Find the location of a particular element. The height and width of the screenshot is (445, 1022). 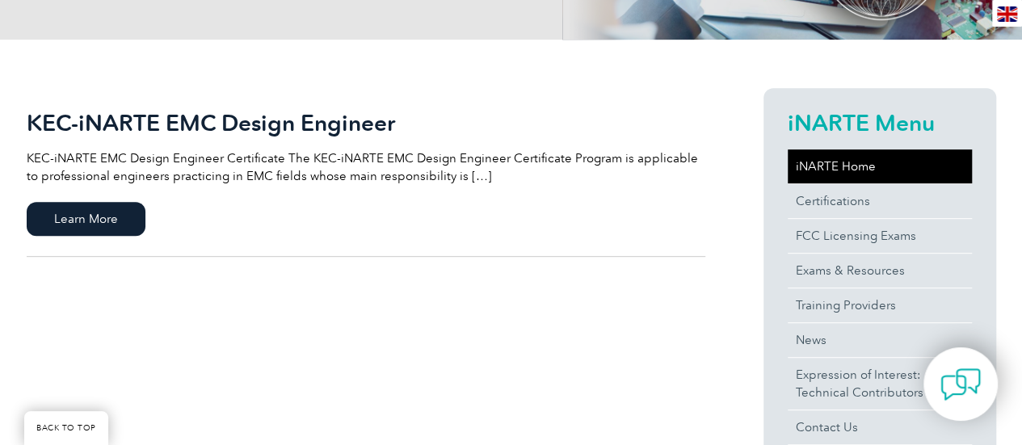

span: Learn More is located at coordinates (86, 219).